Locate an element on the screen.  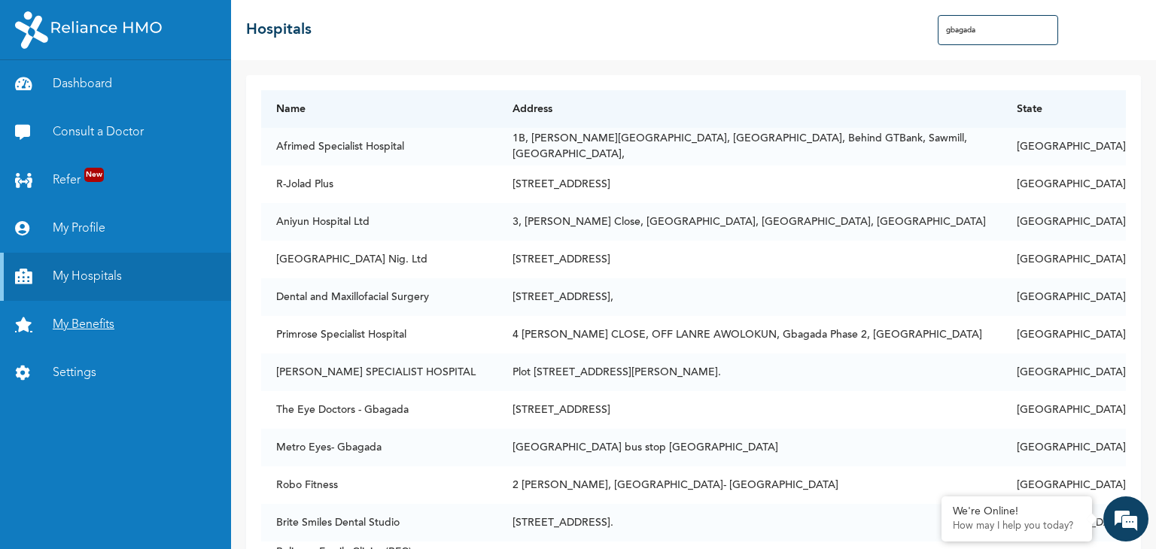
span: New is located at coordinates (94, 175).